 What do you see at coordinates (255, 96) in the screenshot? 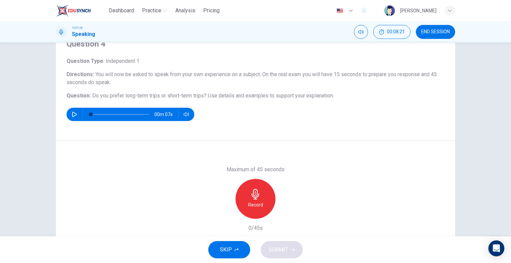
I see `h6: Question :` at bounding box center [255, 96].